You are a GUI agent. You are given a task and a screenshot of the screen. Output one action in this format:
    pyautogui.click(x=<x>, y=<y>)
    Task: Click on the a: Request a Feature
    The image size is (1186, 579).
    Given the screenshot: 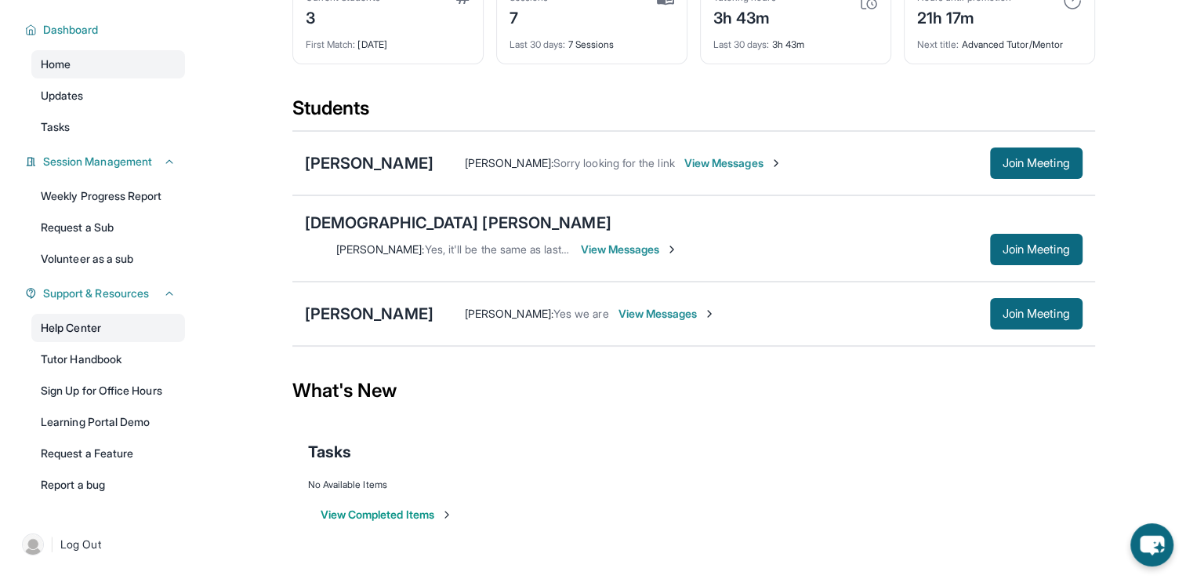 What is the action you would take?
    pyautogui.click(x=108, y=453)
    